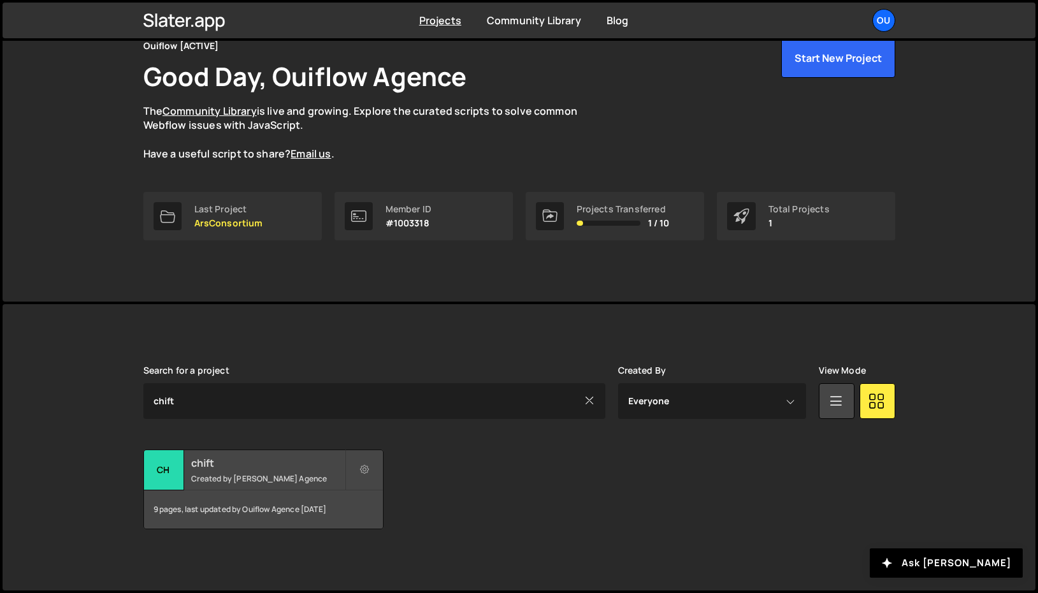 This screenshot has height=593, width=1038. Describe the element at coordinates (618, 20) in the screenshot. I see `a: Blog` at that location.